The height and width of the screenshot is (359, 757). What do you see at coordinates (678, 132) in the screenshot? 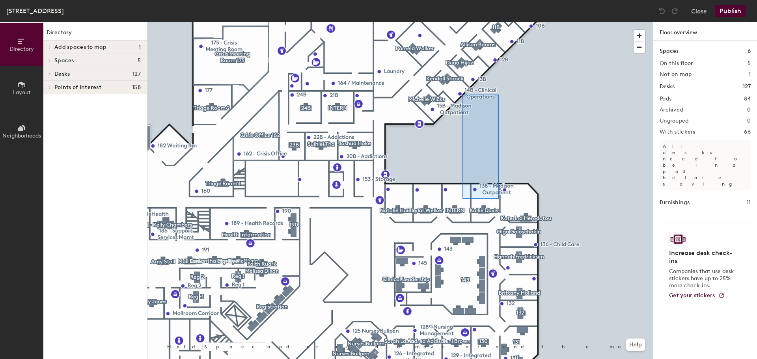
I see `h2: With stickers` at bounding box center [678, 132].